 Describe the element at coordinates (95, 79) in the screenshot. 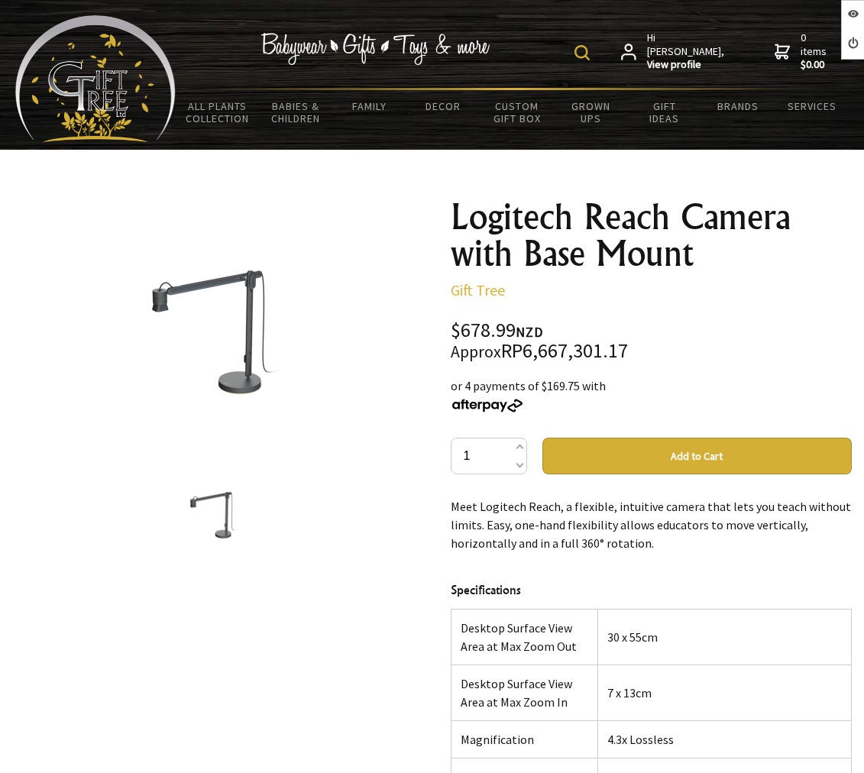

I see `img: Babyware - Gifts - Toys and more...` at that location.